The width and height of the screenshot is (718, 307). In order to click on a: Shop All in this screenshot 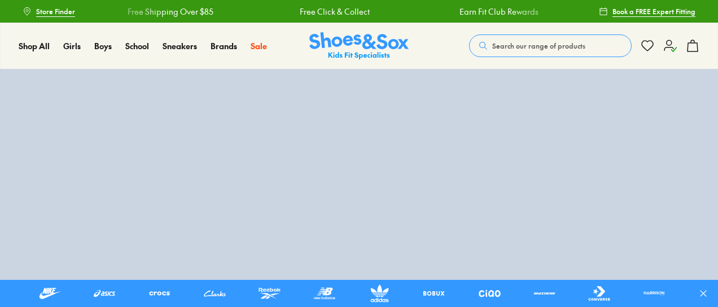, I will do `click(34, 46)`.